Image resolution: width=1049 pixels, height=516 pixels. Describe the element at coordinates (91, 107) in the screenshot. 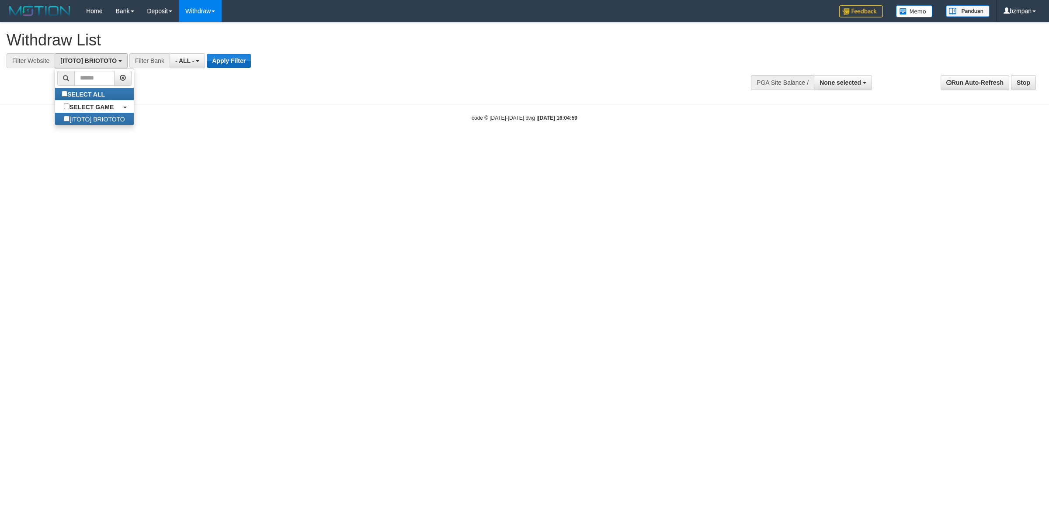

I see `b: SELECT GAME` at that location.